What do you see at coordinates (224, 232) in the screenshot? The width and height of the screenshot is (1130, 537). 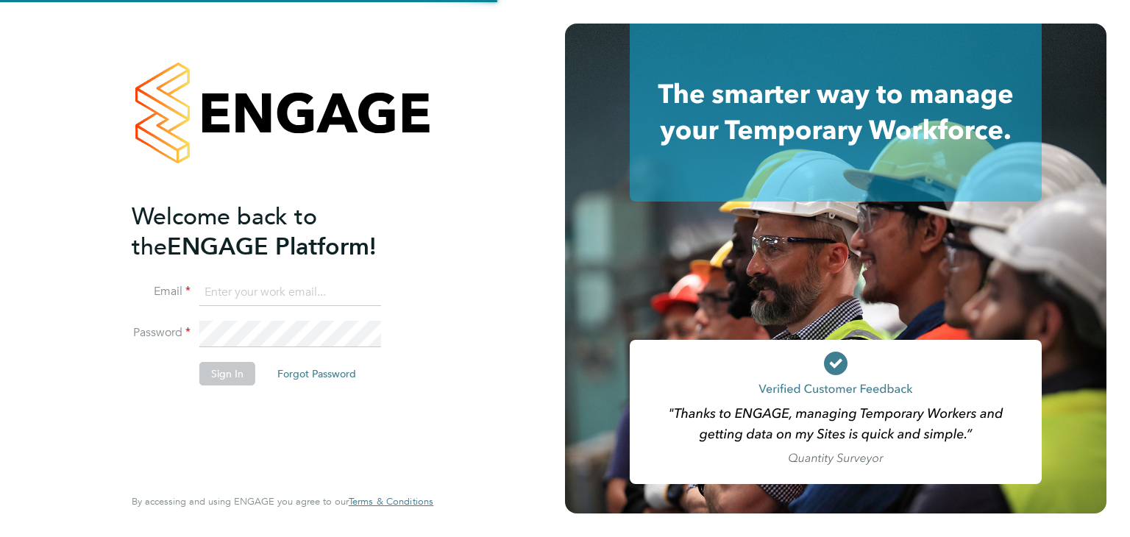 I see `span: Welcome back to the` at bounding box center [224, 232].